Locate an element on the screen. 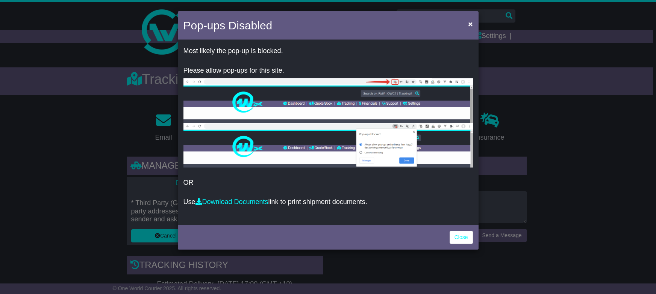  button: Close is located at coordinates (470, 24).